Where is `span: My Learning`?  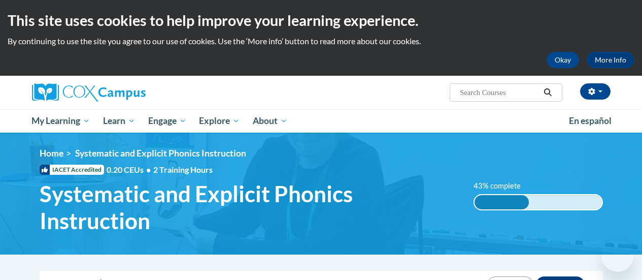
span: My Learning is located at coordinates (60, 121).